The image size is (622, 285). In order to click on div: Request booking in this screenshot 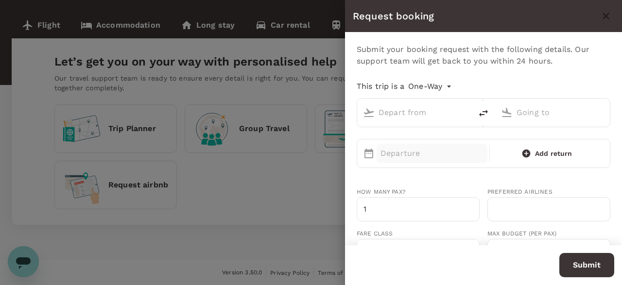, I will do `click(476, 16)`.